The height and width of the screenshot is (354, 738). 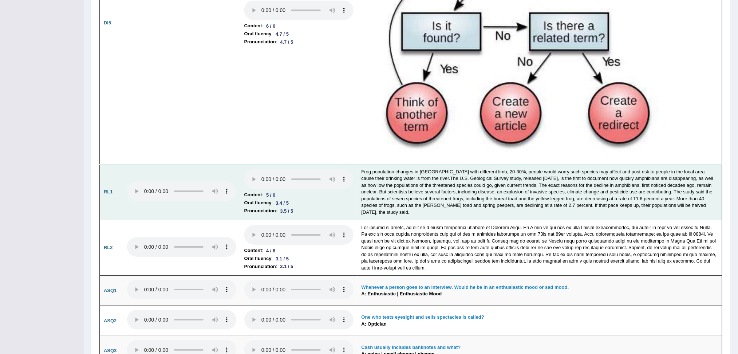 I want to click on b: A: Enthusiastic | Enthusiastic Mood, so click(x=402, y=294).